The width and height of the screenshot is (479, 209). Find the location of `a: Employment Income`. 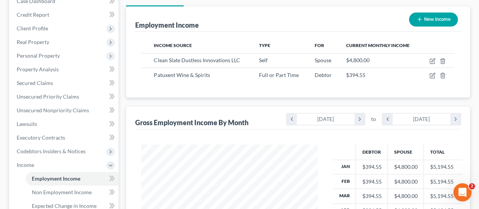

a: Employment Income is located at coordinates (72, 178).